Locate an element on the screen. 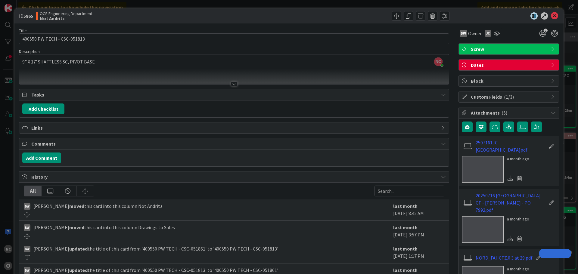 The height and width of the screenshot is (274, 578). input: type card name here... is located at coordinates (234, 39).